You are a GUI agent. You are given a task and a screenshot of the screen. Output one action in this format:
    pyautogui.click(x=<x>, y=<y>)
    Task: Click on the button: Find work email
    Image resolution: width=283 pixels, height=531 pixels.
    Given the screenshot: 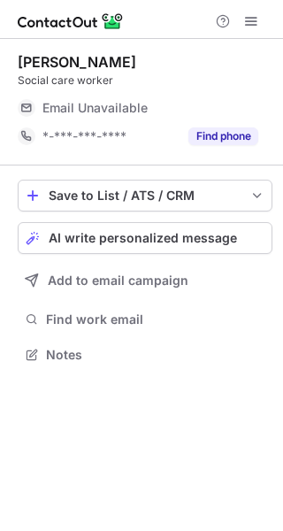 What is the action you would take?
    pyautogui.click(x=145, y=320)
    